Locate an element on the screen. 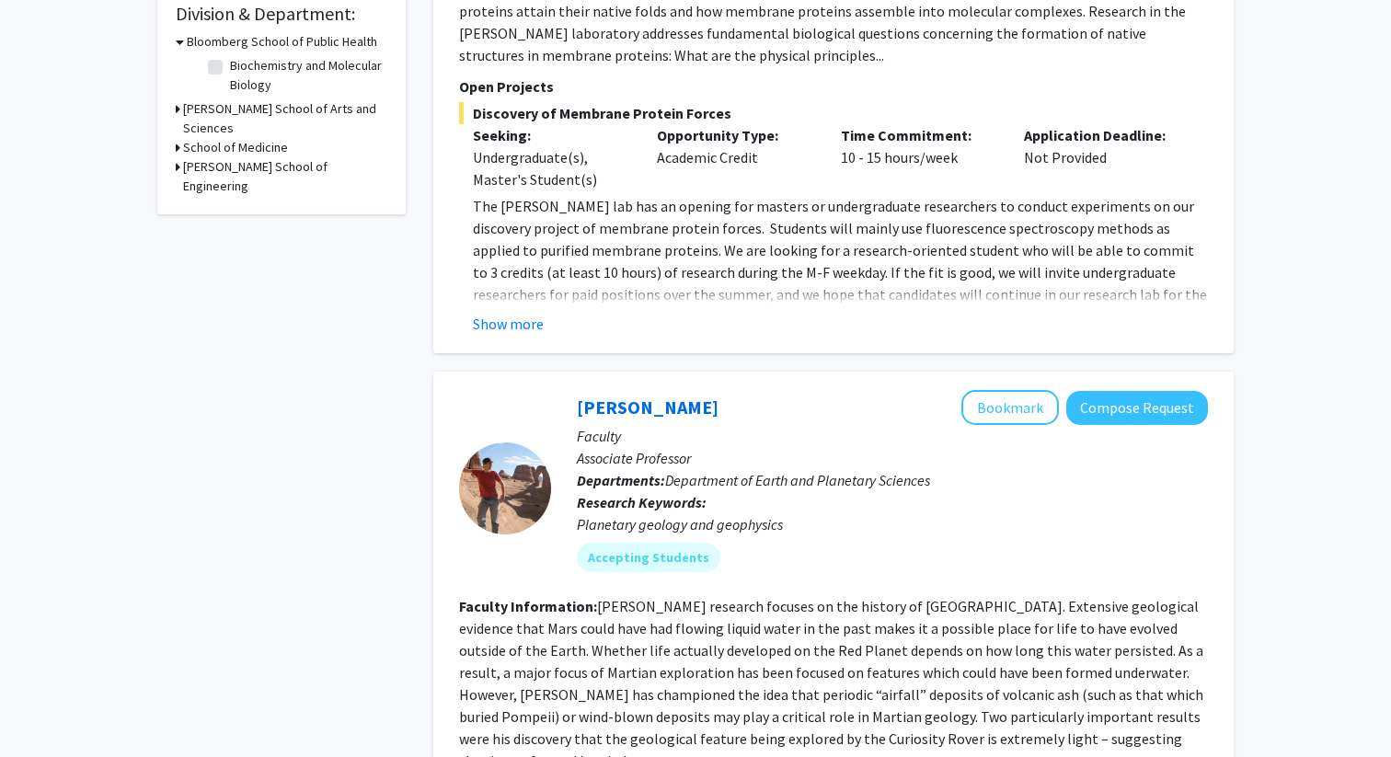 The height and width of the screenshot is (757, 1391). p: Open Projects is located at coordinates (833, 86).